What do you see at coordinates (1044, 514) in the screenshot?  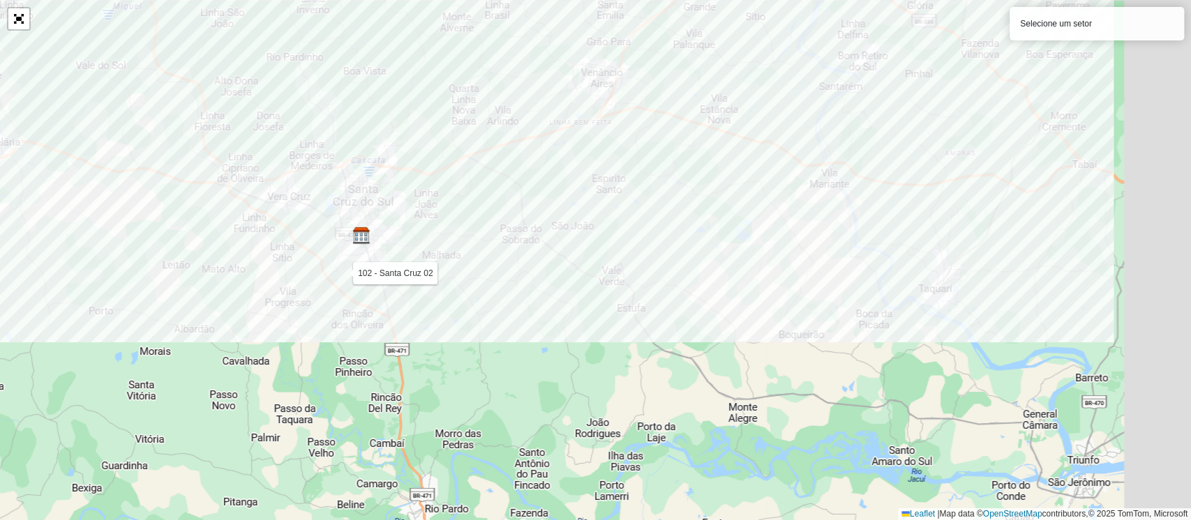 I see `div: Map data © contributors,© 2025 TomTom, Microsoft` at bounding box center [1044, 514].